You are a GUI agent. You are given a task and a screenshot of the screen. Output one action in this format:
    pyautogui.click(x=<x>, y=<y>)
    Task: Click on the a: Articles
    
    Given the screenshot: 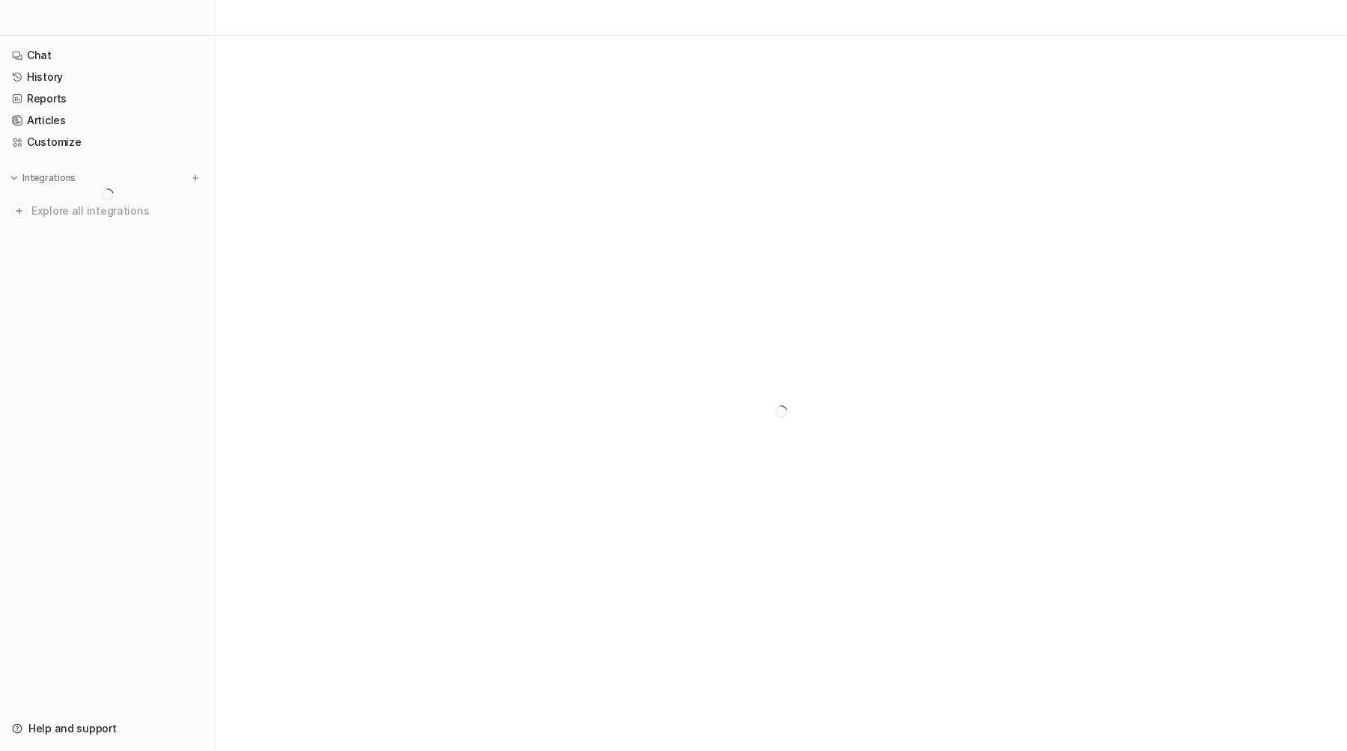 What is the action you would take?
    pyautogui.click(x=107, y=120)
    